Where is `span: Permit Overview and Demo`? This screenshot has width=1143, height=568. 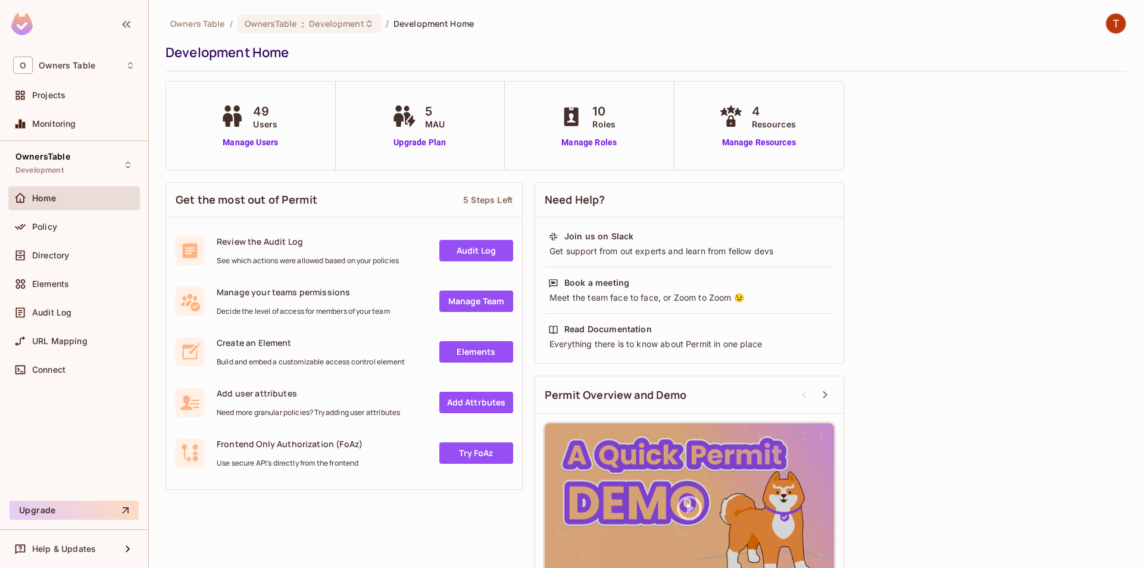 span: Permit Overview and Demo is located at coordinates (616, 395).